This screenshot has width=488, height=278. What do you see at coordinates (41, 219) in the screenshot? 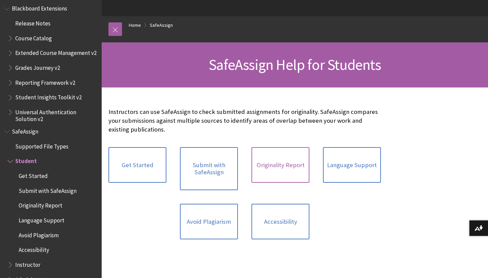
I see `span: Language Support` at bounding box center [41, 219].